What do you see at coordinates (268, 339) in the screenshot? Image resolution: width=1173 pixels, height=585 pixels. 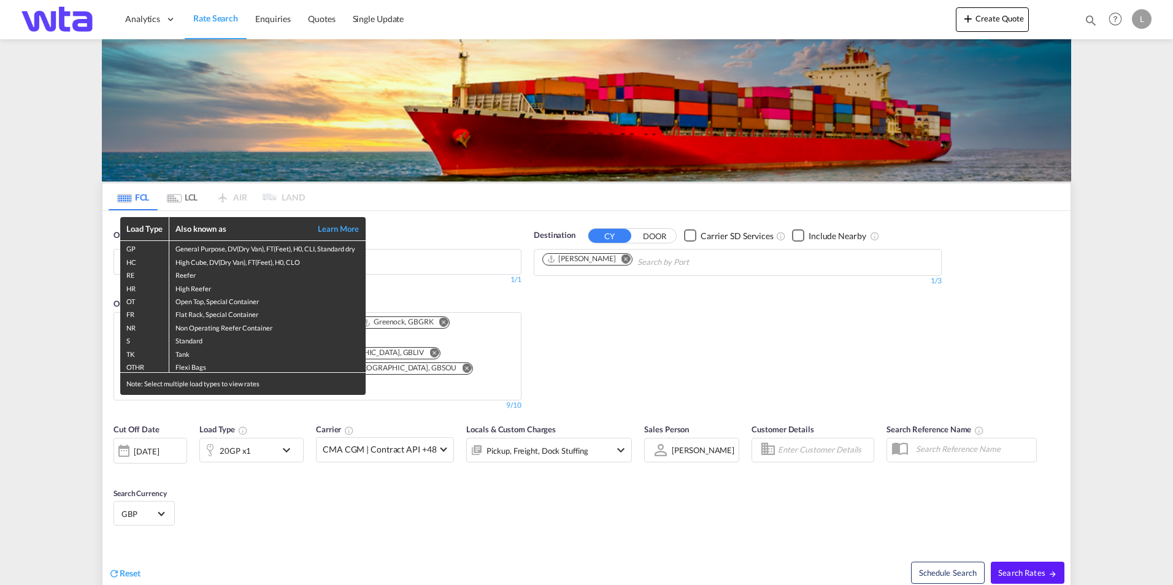 I see `td: Standard` at bounding box center [268, 339].